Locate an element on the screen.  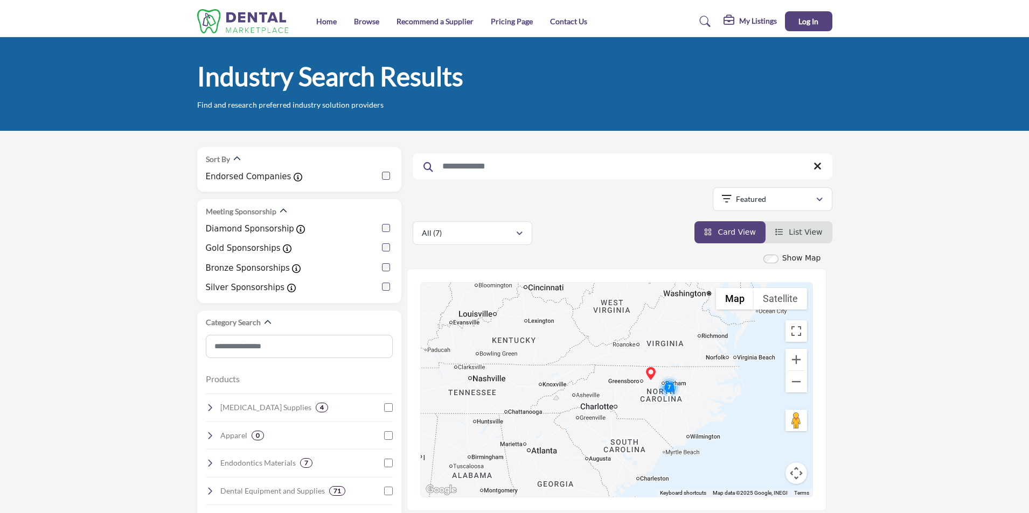
label: Gold Sponsorships is located at coordinates (243, 248).